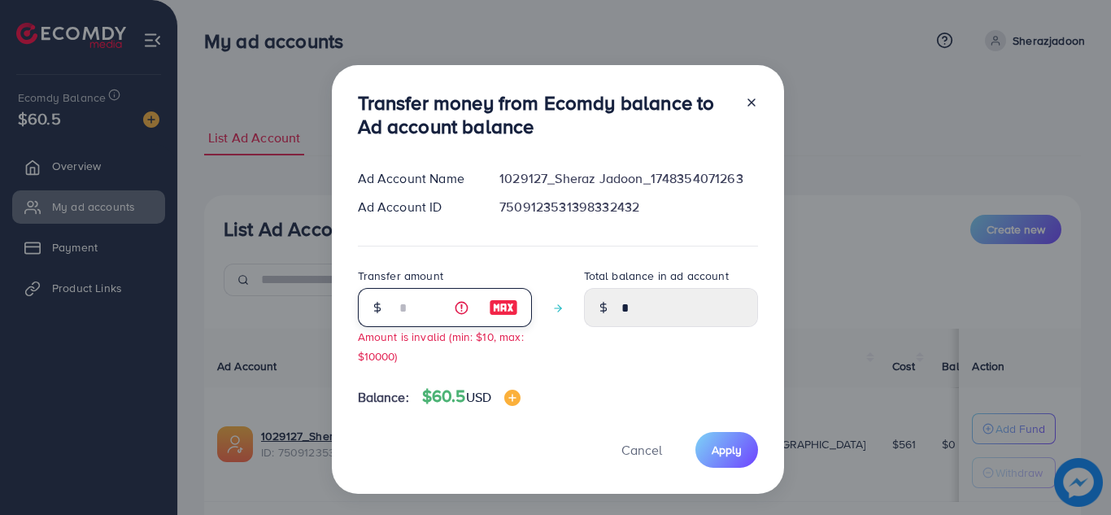 The height and width of the screenshot is (515, 1111). What do you see at coordinates (642, 449) in the screenshot?
I see `button: Cancel` at bounding box center [642, 449].